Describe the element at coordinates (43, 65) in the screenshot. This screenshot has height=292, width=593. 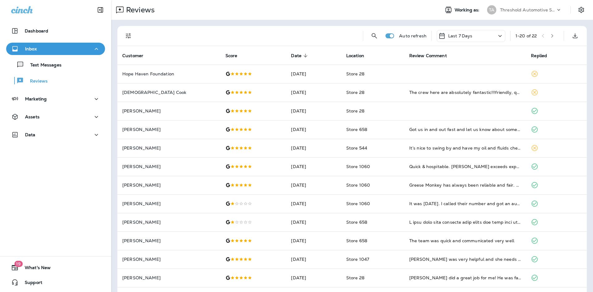
I see `p: Text Messages` at that location.